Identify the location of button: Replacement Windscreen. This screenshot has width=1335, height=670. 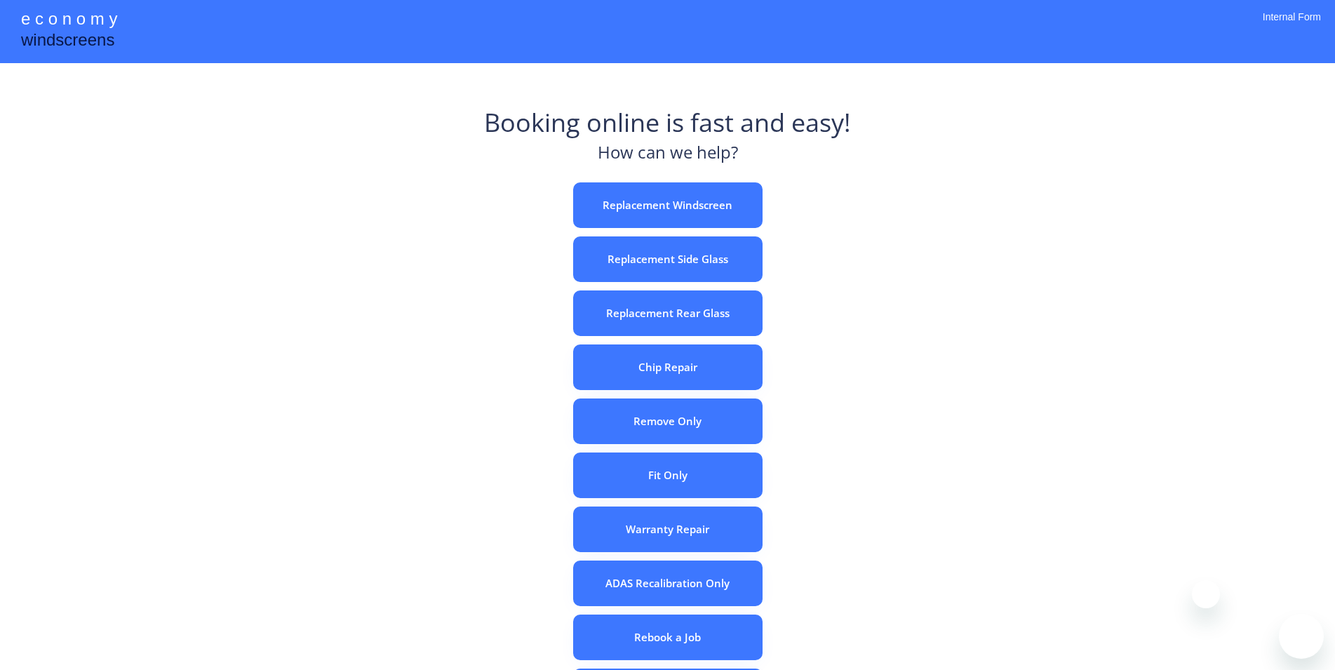
(668, 205).